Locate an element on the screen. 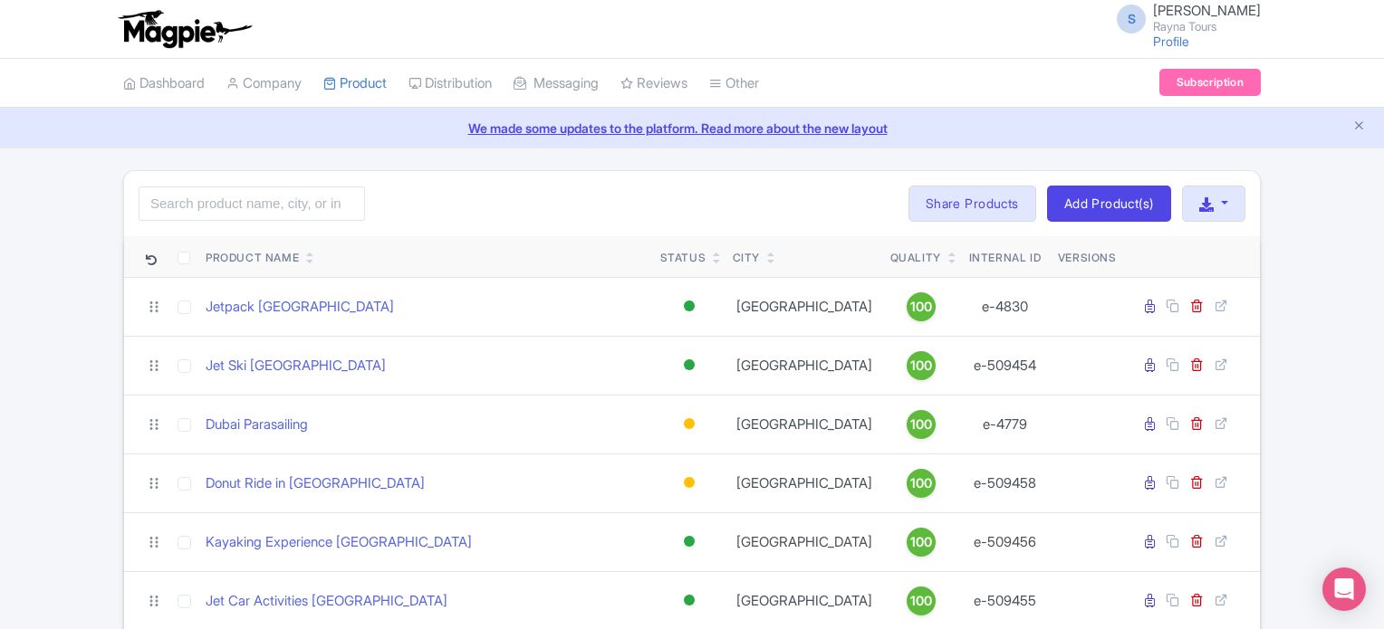 This screenshot has height=629, width=1384. td: e-509454 is located at coordinates (1004, 365).